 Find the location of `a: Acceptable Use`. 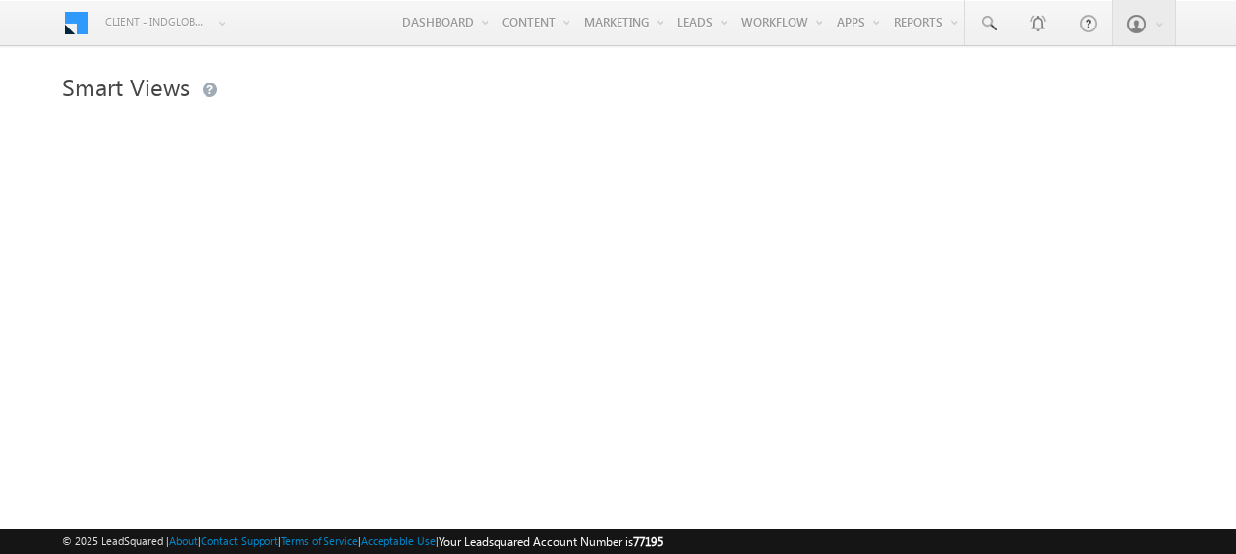

a: Acceptable Use is located at coordinates (398, 541).